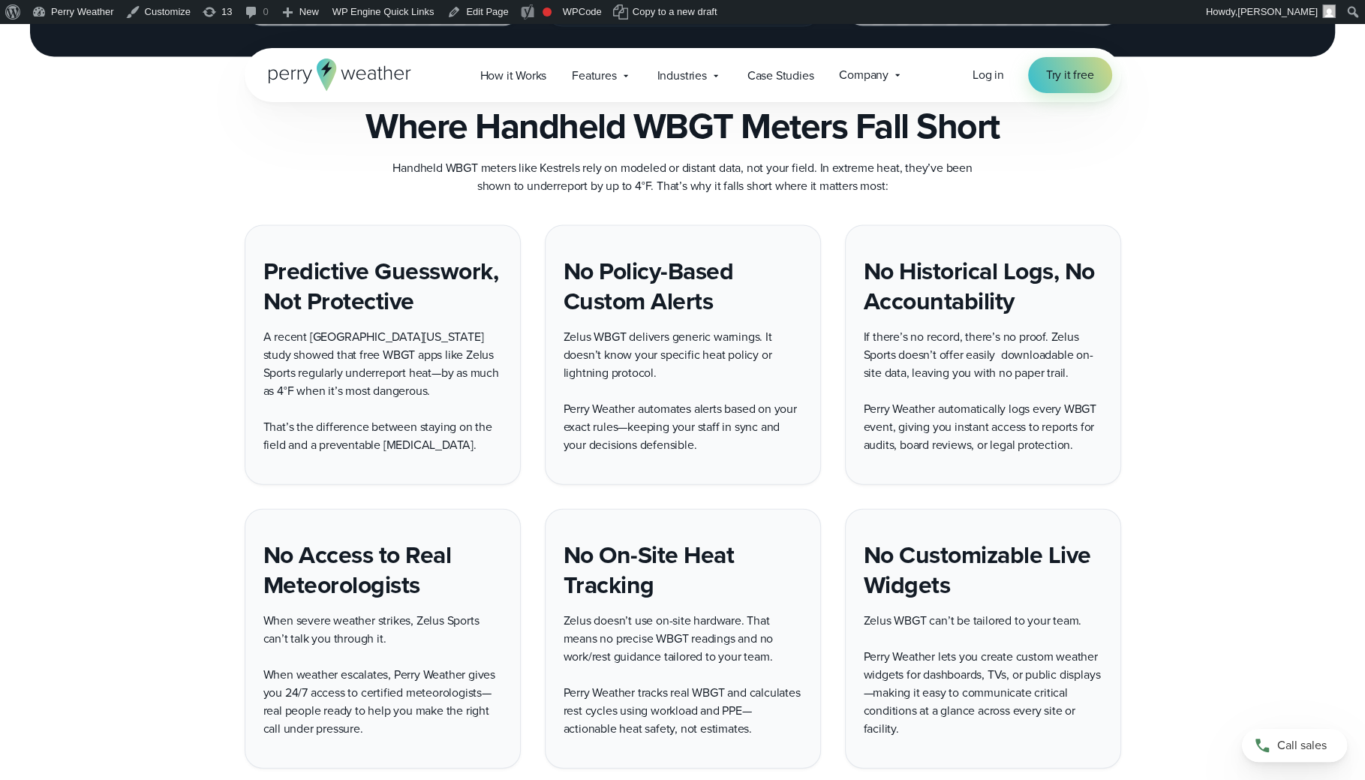  I want to click on span: Try it free, so click(1070, 75).